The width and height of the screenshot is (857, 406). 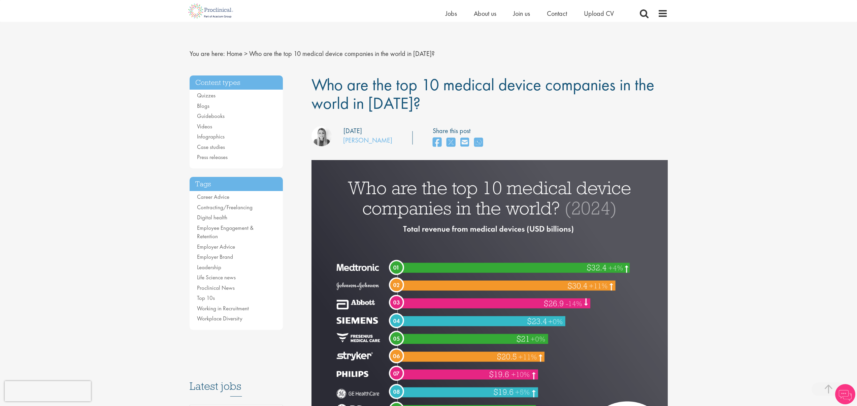 I want to click on a: share on twitter, so click(x=451, y=142).